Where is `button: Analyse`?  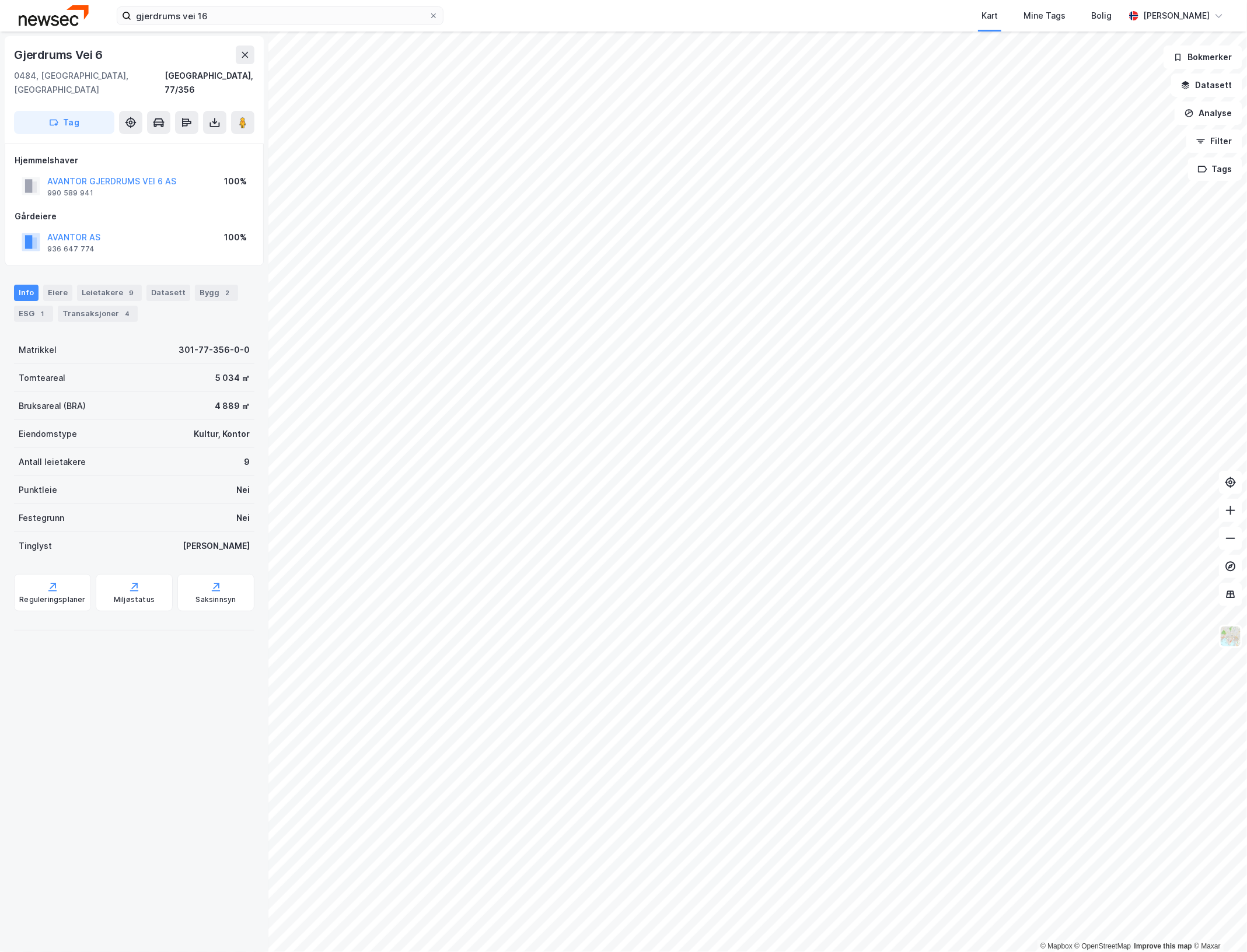
button: Analyse is located at coordinates (1209, 113).